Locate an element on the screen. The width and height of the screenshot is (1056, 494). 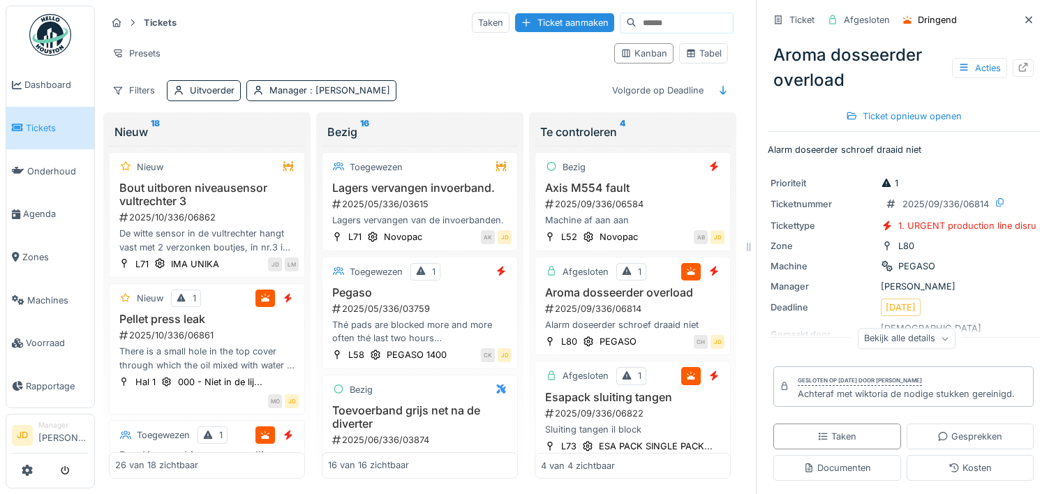
h3: Pxp Kawasaki opname colli is located at coordinates (207, 456).